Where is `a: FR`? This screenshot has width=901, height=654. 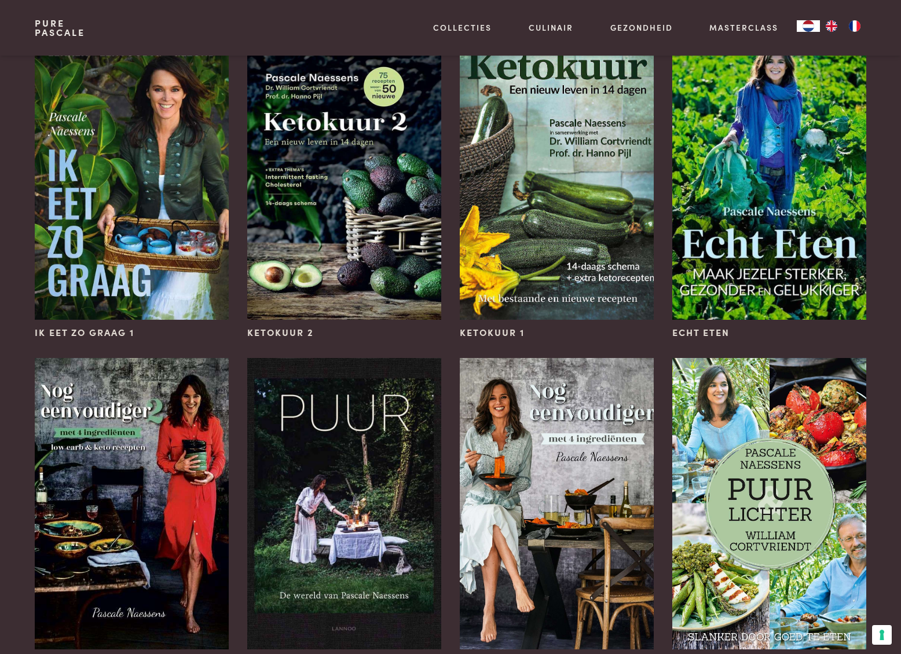
a: FR is located at coordinates (855, 26).